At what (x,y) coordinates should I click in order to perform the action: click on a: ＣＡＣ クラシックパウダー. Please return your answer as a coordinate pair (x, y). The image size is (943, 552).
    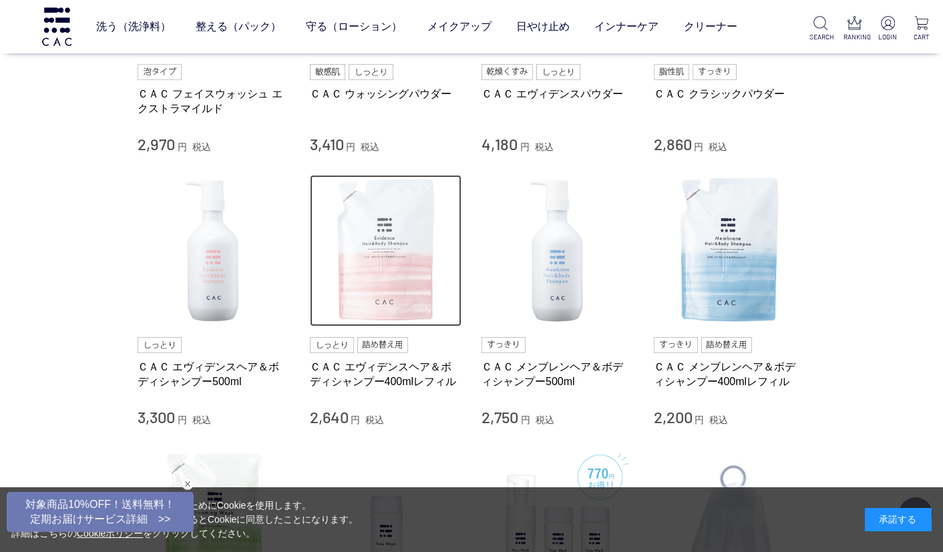
    Looking at the image, I should click on (730, 94).